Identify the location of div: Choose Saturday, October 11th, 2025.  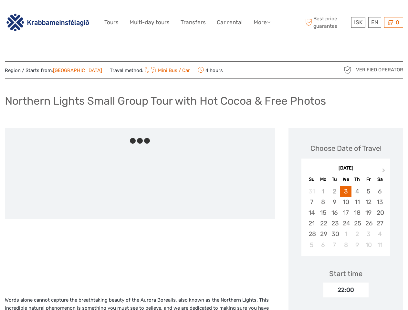
(379, 245).